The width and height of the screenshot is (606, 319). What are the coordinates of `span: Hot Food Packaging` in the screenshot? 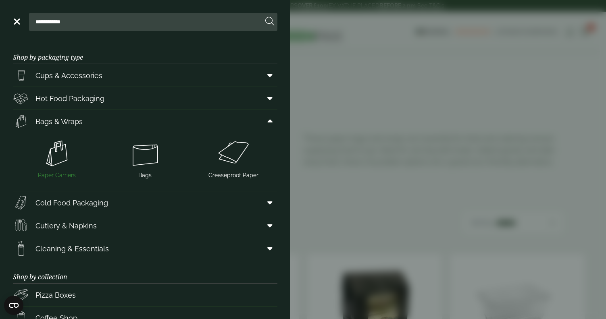 It's located at (70, 98).